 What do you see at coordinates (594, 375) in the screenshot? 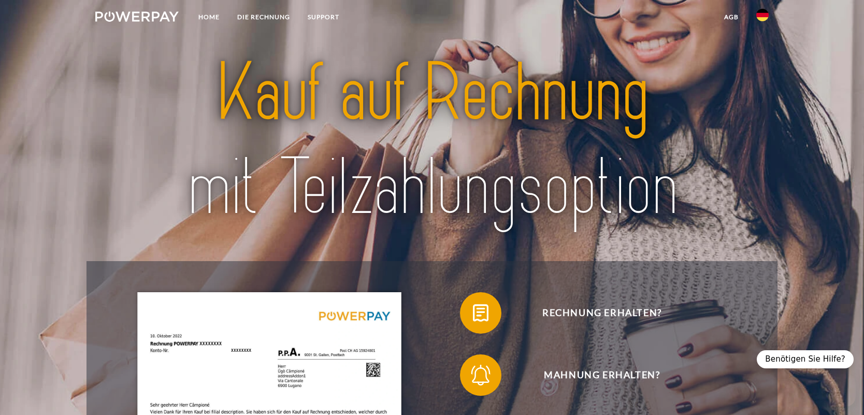
I see `button: Mahnung erhalten?` at bounding box center [594, 375].